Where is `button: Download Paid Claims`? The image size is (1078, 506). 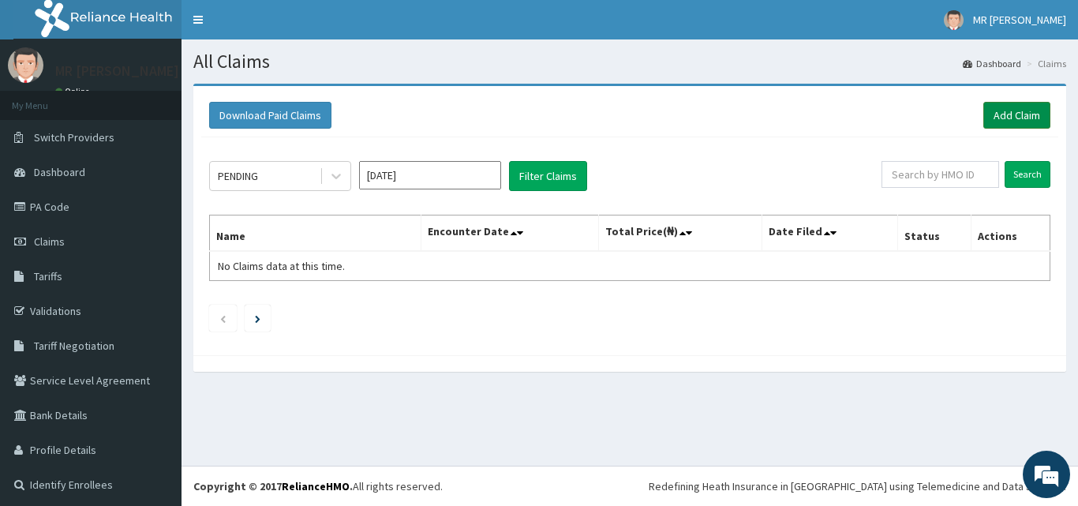 button: Download Paid Claims is located at coordinates (270, 115).